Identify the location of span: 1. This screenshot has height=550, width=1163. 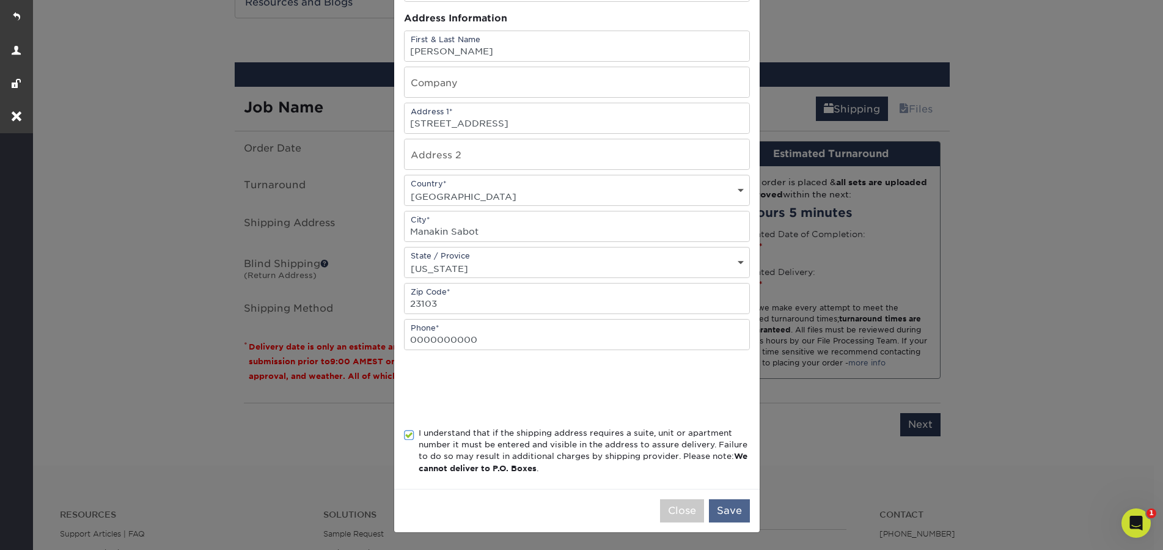
(1151, 513).